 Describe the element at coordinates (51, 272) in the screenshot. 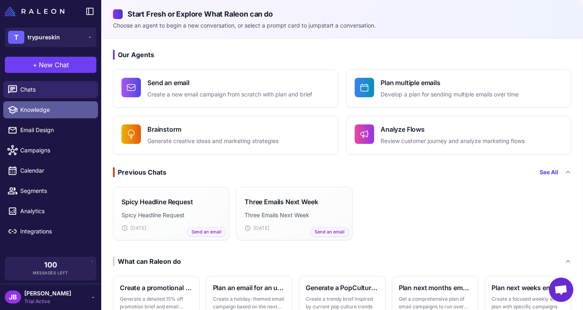

I see `span: Messages Left` at that location.